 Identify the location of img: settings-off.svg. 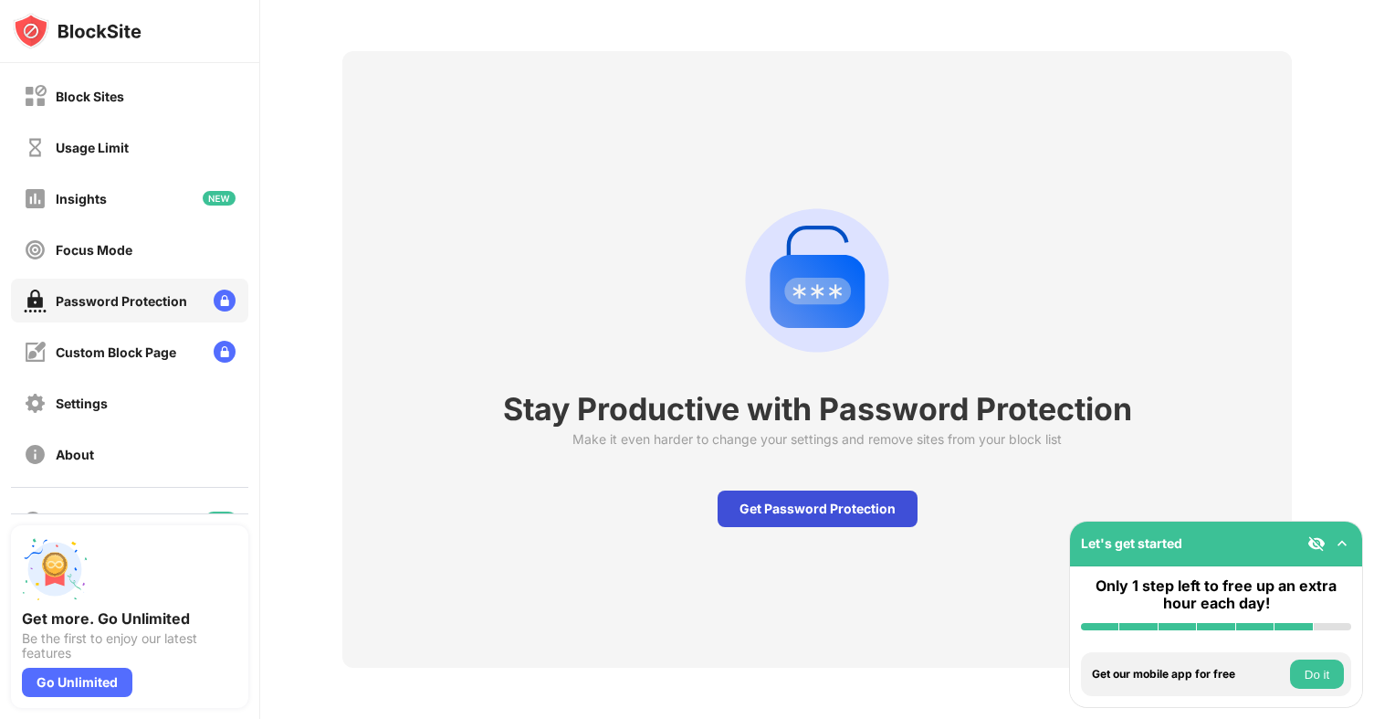
(35, 403).